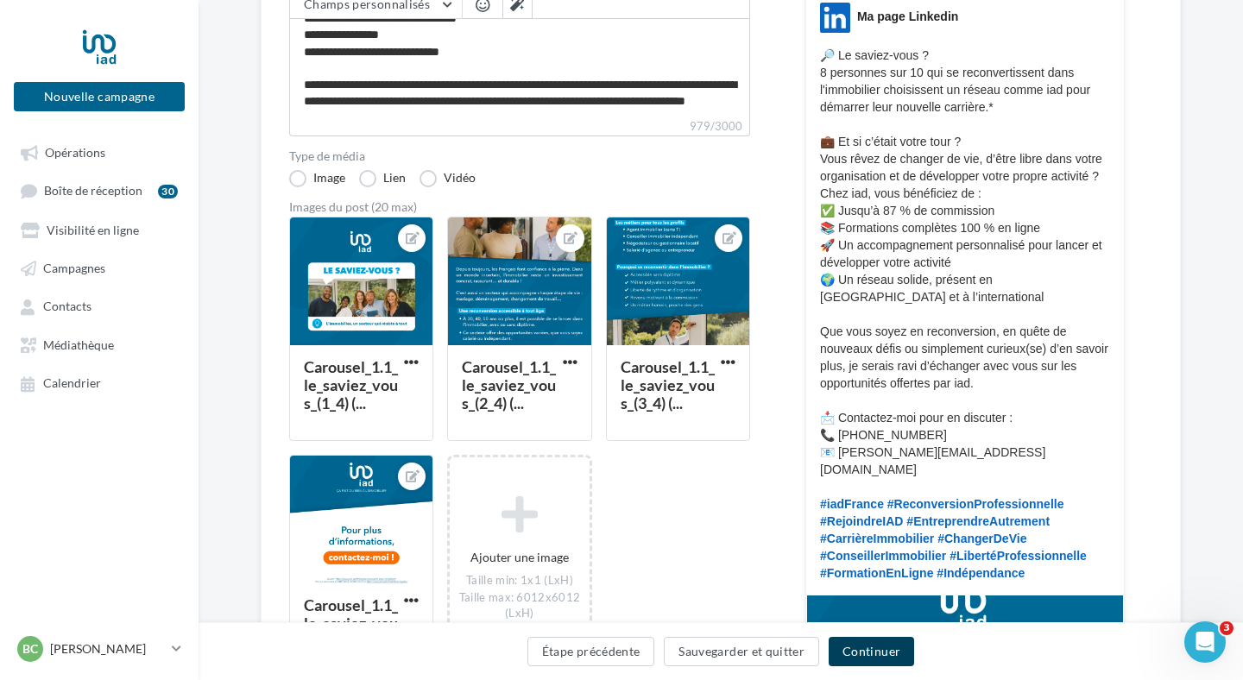 The height and width of the screenshot is (680, 1243). Describe the element at coordinates (99, 152) in the screenshot. I see `a: Opérations` at that location.